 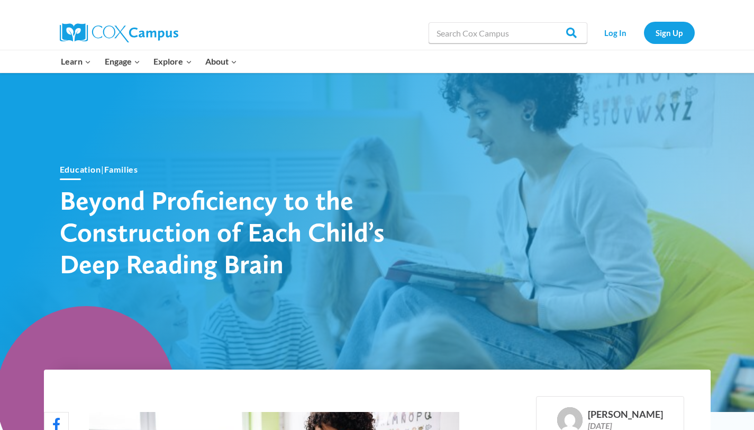 What do you see at coordinates (245, 232) in the screenshot?
I see `h1: Beyond Proficiency to the Construction of Each Child’s Deep Reading Brain` at bounding box center [245, 232].